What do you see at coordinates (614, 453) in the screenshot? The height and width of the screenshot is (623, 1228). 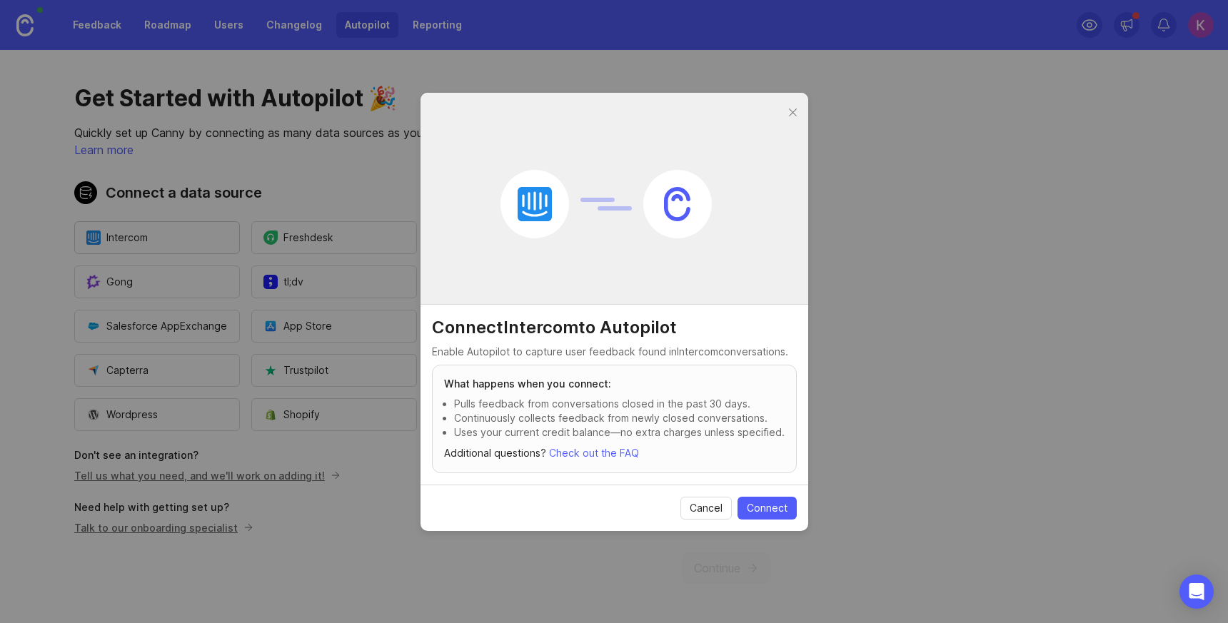 I see `p: Additional questions?` at bounding box center [614, 453].